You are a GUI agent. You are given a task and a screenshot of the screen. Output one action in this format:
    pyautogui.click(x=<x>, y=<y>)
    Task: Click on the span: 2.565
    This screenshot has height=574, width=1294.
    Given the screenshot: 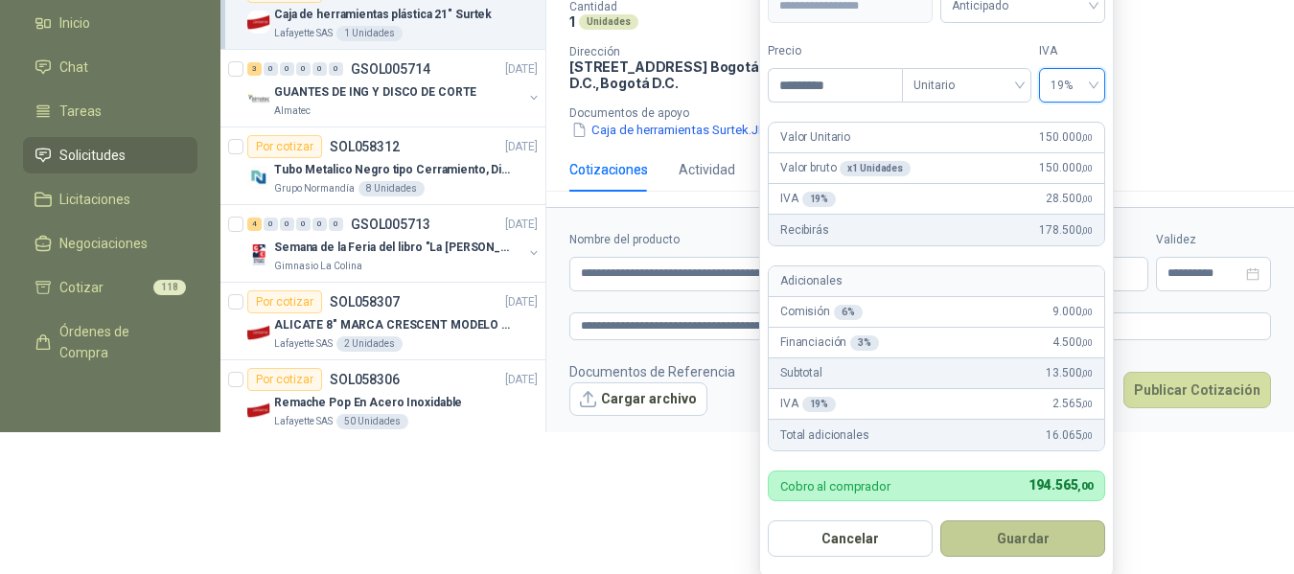 What is the action you would take?
    pyautogui.click(x=1073, y=404)
    